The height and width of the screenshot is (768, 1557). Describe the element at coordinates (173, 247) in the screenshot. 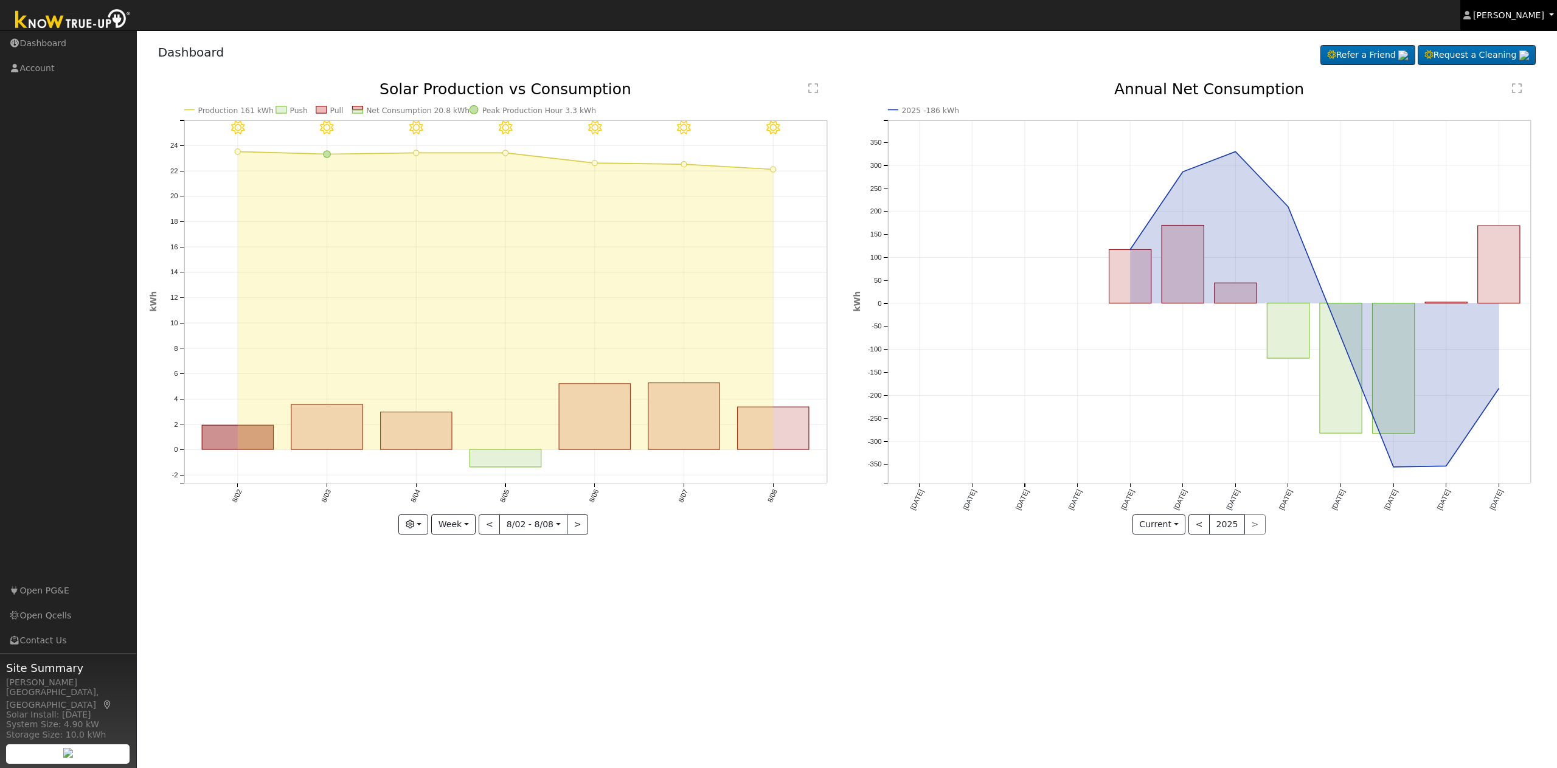

I see `text: 16` at that location.